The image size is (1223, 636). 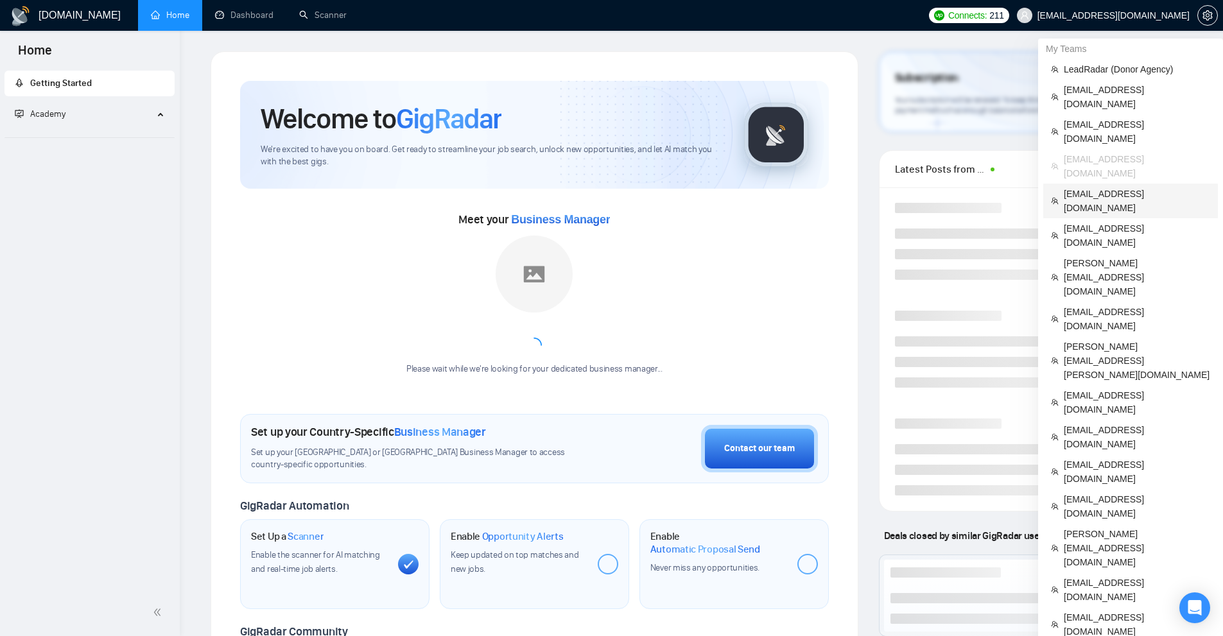 What do you see at coordinates (705, 567) in the screenshot?
I see `span: Never miss any opportunities.` at bounding box center [705, 567].